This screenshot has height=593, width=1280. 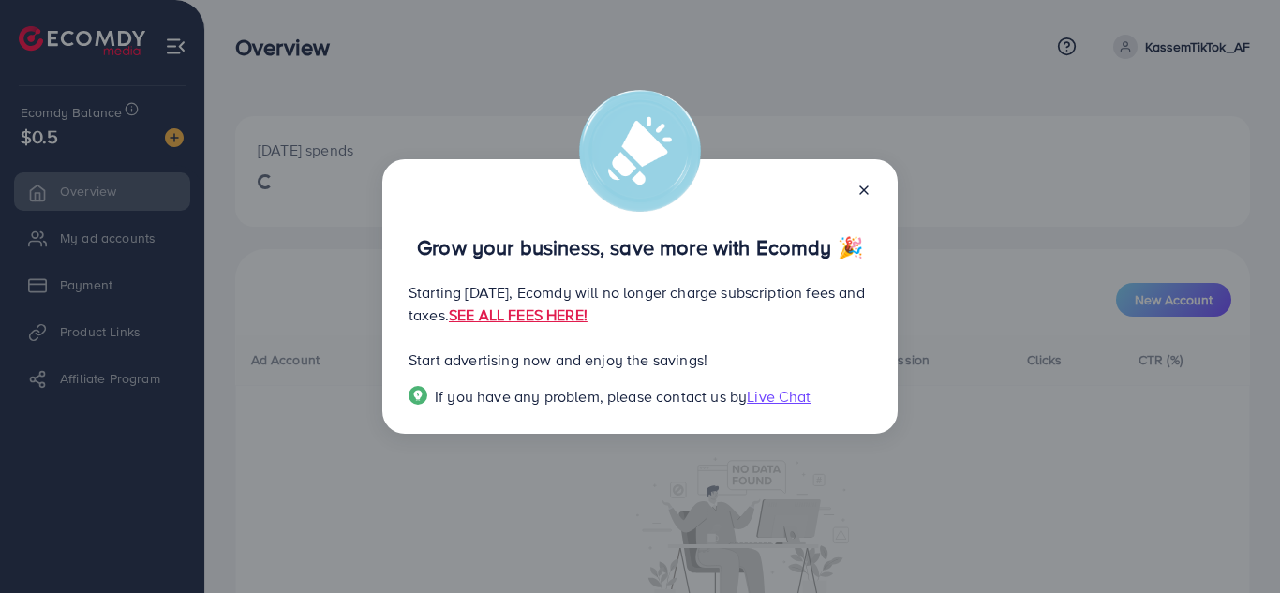 What do you see at coordinates (640, 247) in the screenshot?
I see `p: Grow your business, save more with Ecomdy 🎉` at bounding box center [640, 247].